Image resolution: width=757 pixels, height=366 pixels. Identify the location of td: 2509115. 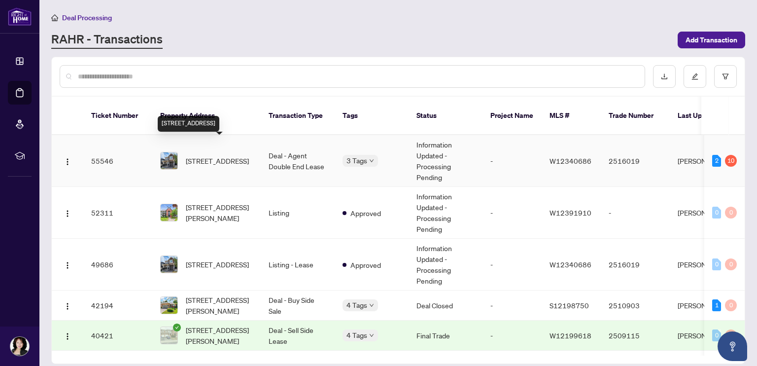
(636, 335).